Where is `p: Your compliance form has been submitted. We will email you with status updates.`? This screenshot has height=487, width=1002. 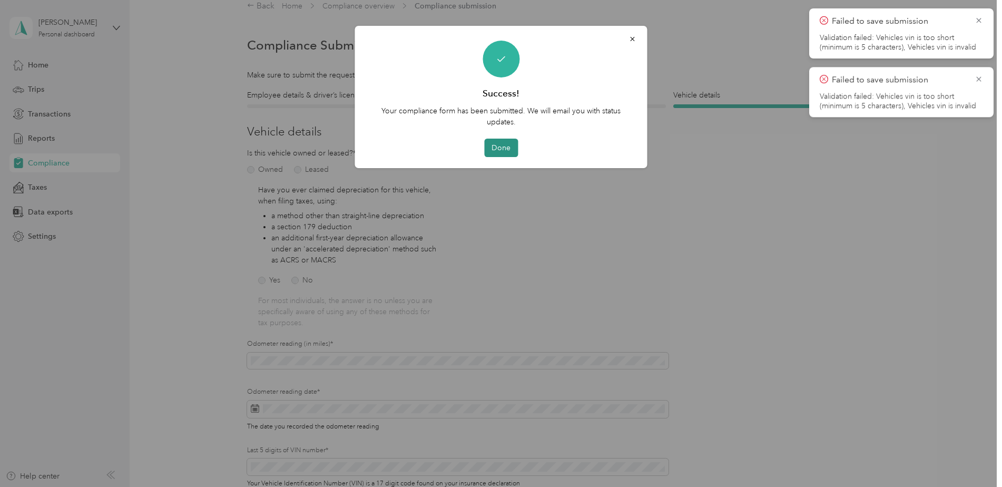 p: Your compliance form has been submitted. We will email you with status updates. is located at coordinates (501, 116).